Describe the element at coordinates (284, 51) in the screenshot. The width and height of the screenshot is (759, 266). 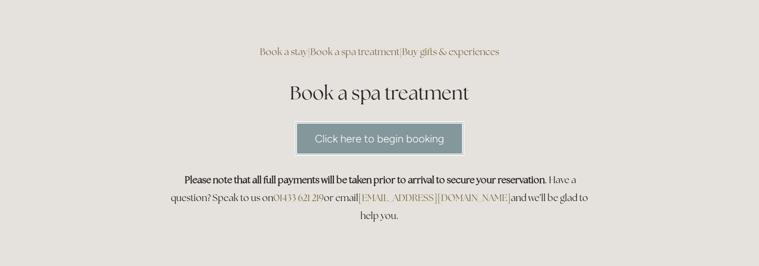
I see `a: Book a stay` at that location.